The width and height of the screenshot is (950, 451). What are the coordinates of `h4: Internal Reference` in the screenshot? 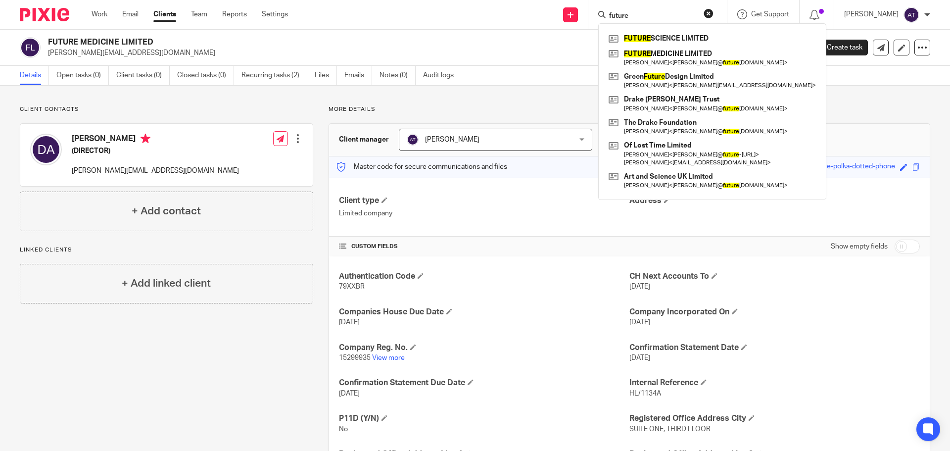 It's located at (774, 382).